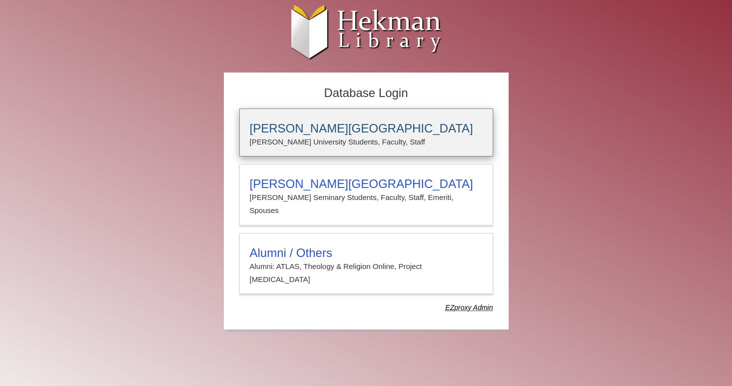 Image resolution: width=732 pixels, height=386 pixels. I want to click on h3: Alumni / Others, so click(366, 253).